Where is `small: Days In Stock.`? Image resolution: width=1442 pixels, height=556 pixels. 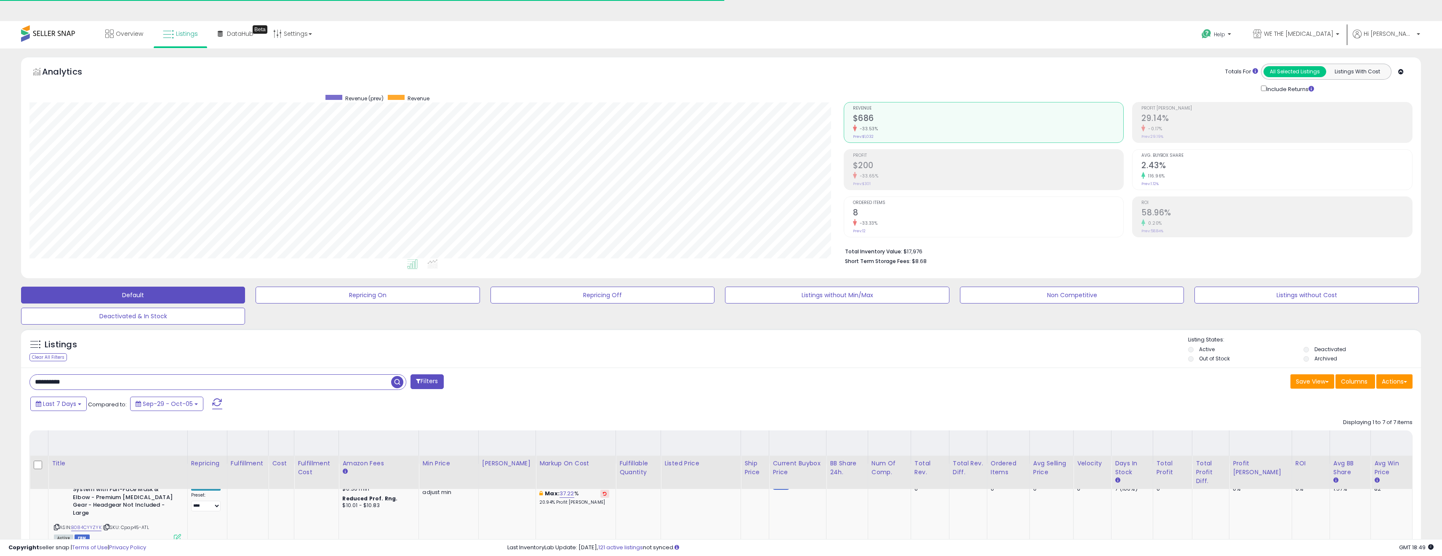 small: Days In Stock. is located at coordinates (1118, 480).